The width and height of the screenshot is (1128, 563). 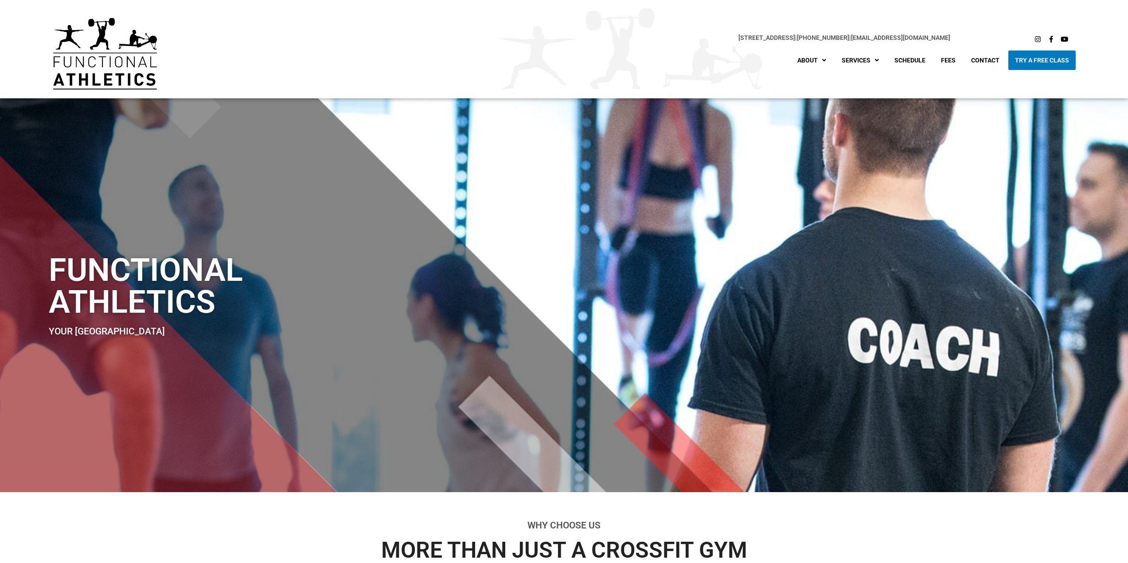 What do you see at coordinates (860, 60) in the screenshot?
I see `a: Services` at bounding box center [860, 60].